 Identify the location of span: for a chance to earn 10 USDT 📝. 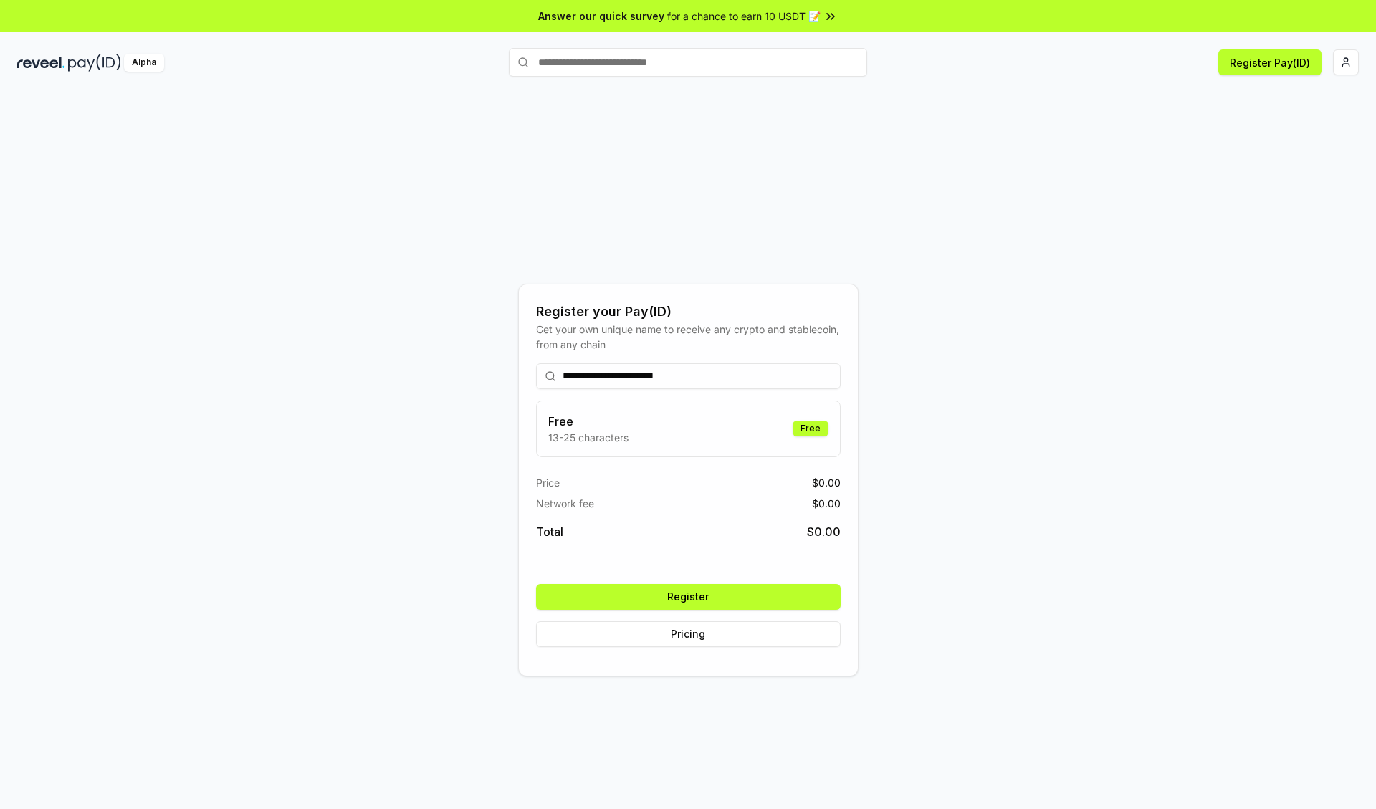
(744, 16).